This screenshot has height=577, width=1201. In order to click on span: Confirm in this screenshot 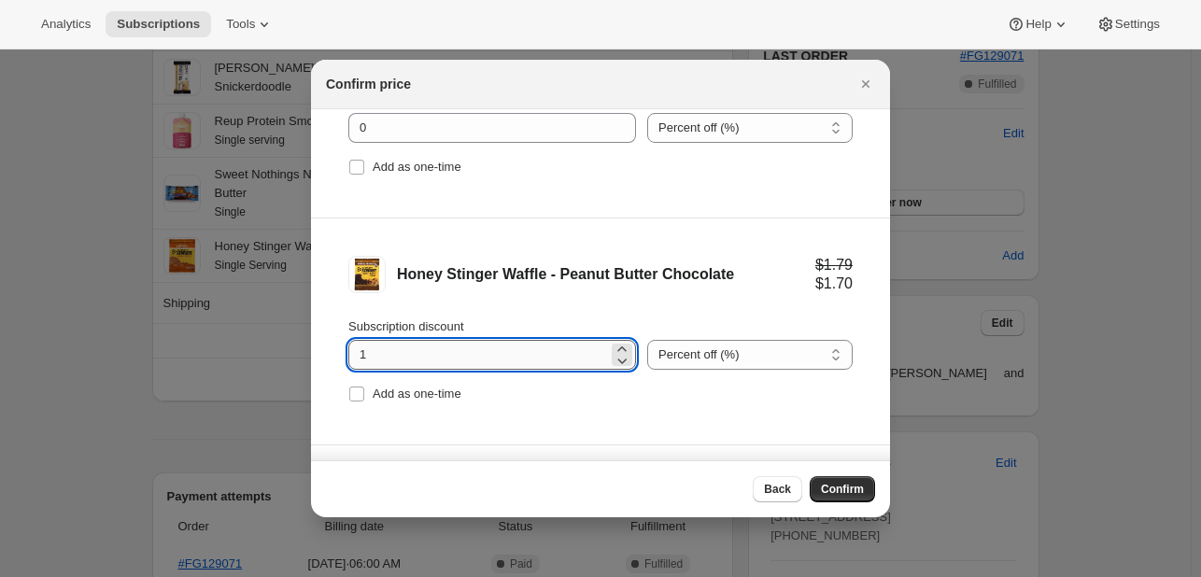, I will do `click(842, 489)`.